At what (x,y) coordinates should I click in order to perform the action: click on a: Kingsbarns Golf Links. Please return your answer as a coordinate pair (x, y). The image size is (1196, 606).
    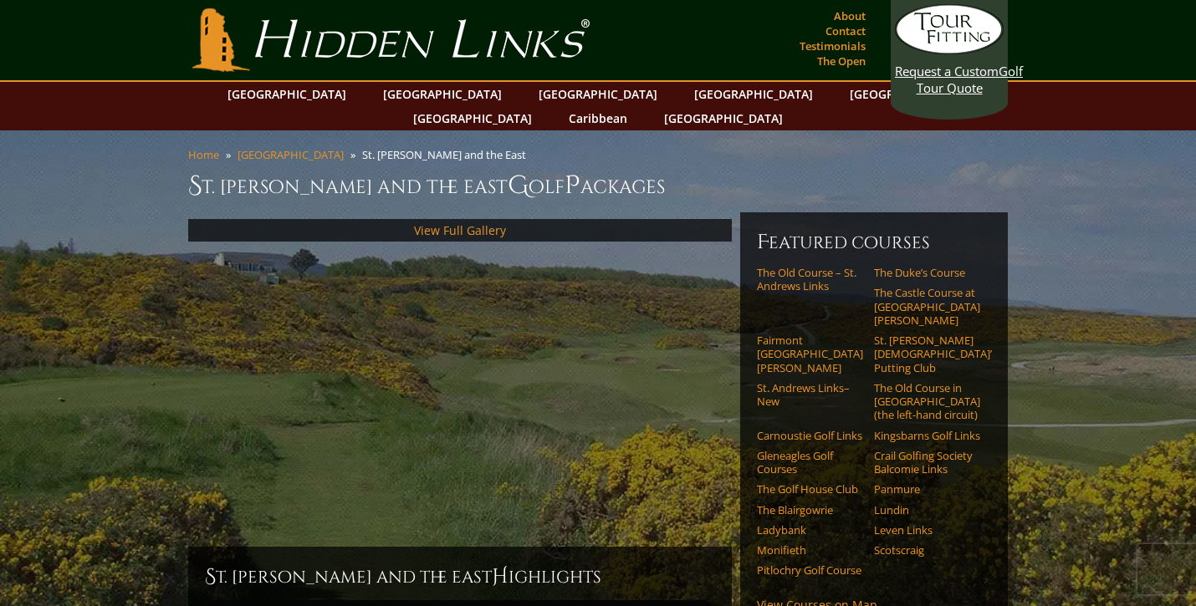
    Looking at the image, I should click on (926, 436).